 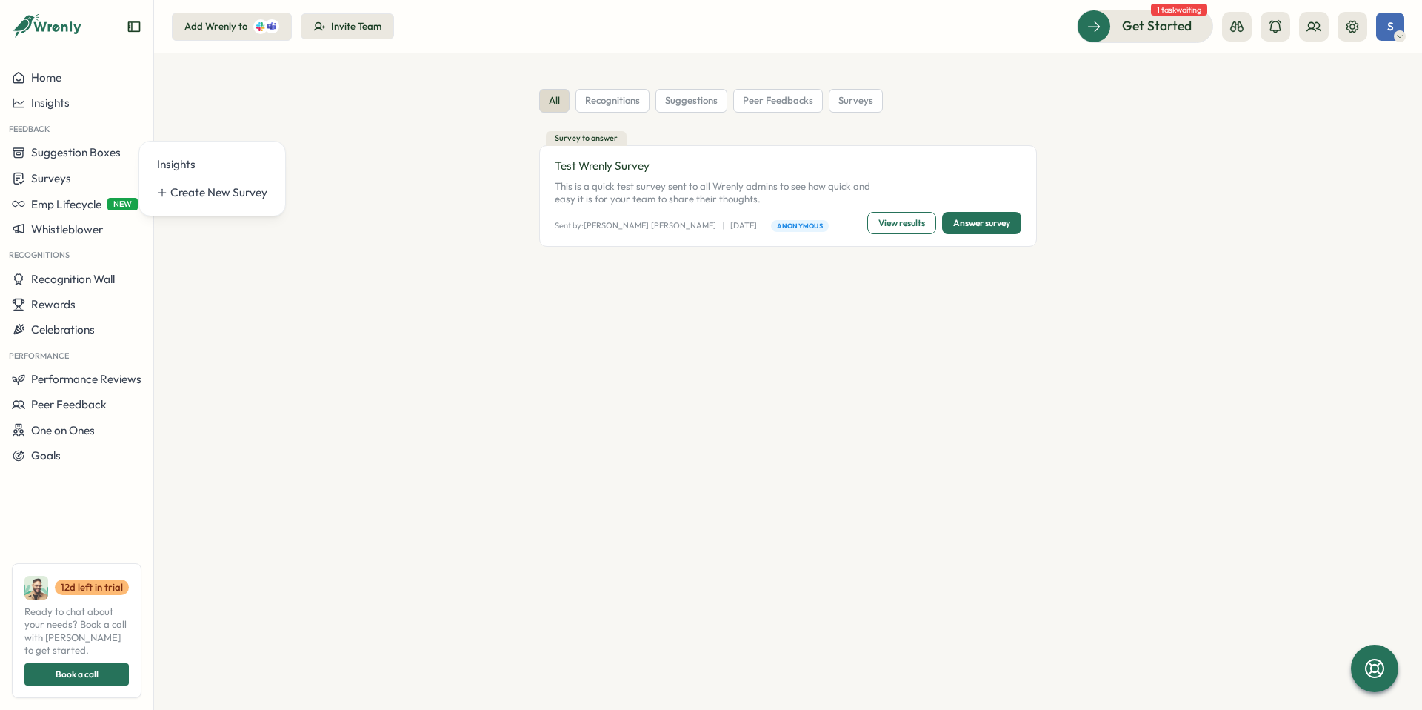 What do you see at coordinates (219, 193) in the screenshot?
I see `div: Create New Survey` at bounding box center [219, 193].